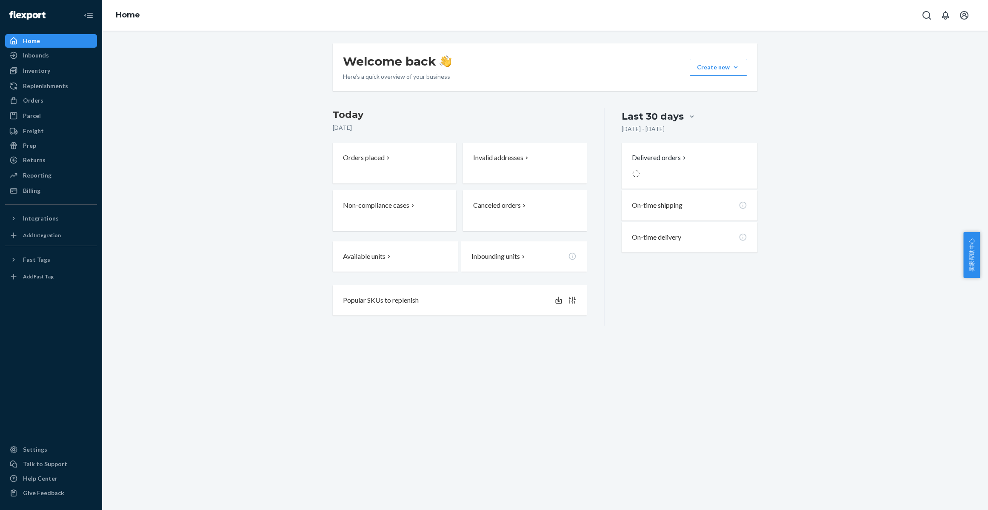 This screenshot has height=510, width=988. I want to click on a: Inventory, so click(51, 71).